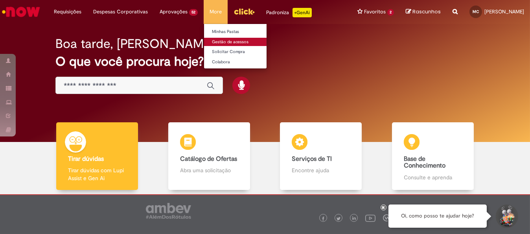 This screenshot has height=234, width=530. I want to click on span: More, so click(215, 12).